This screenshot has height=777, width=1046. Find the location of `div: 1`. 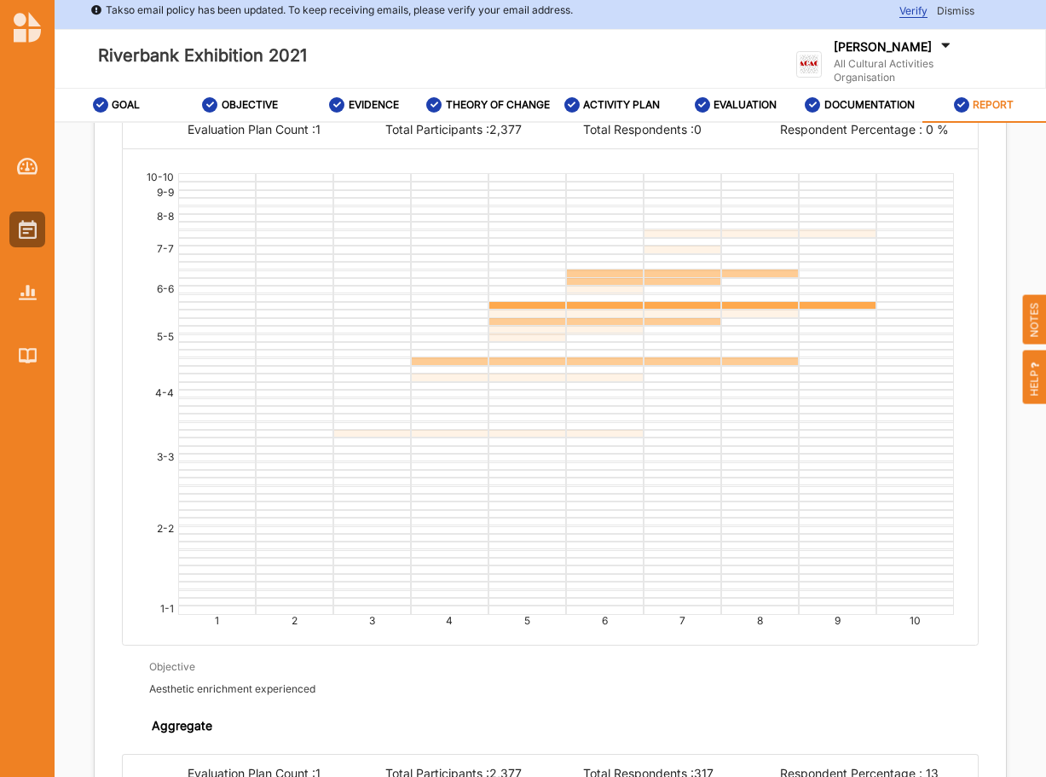

div: 1 is located at coordinates (217, 616).